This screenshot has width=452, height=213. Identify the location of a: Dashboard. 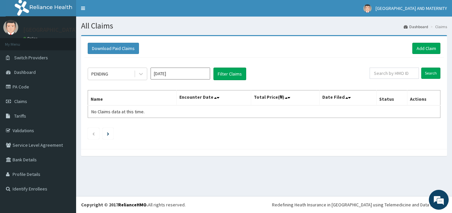
(416, 26).